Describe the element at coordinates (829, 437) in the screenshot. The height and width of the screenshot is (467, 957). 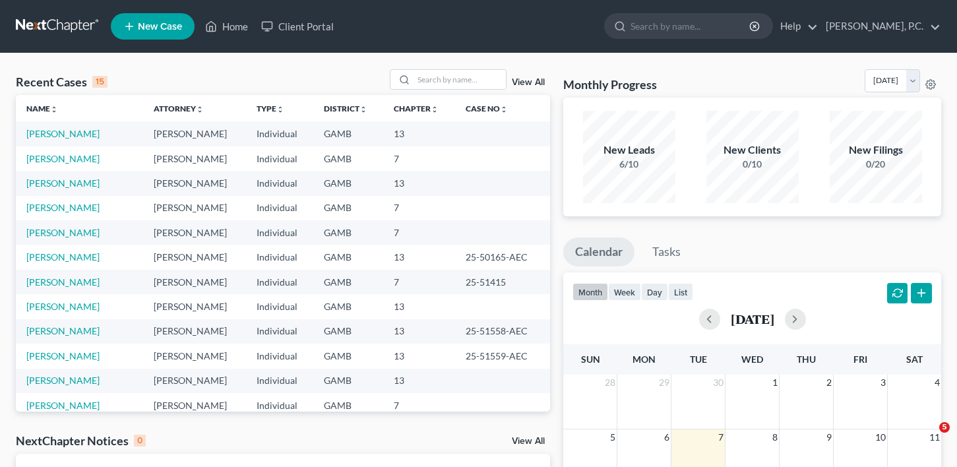
I see `span: 9` at that location.